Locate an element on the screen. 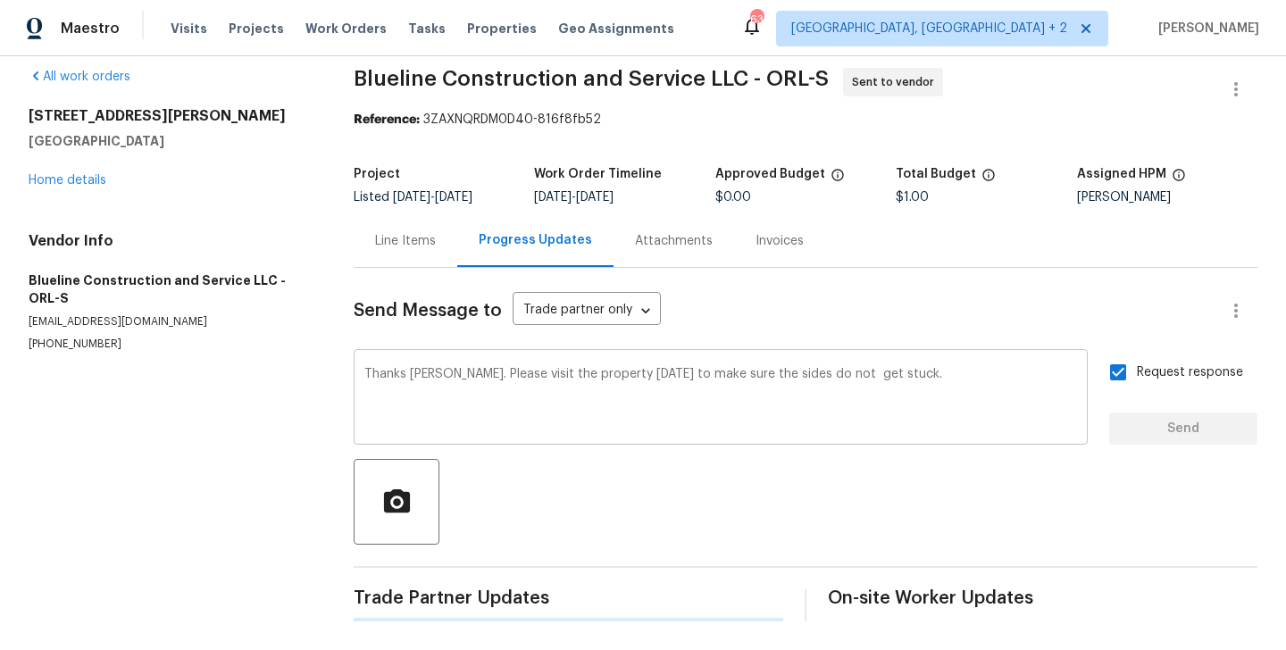  span: Blueline Construction and Service LLC - ORL-S is located at coordinates (591, 79).